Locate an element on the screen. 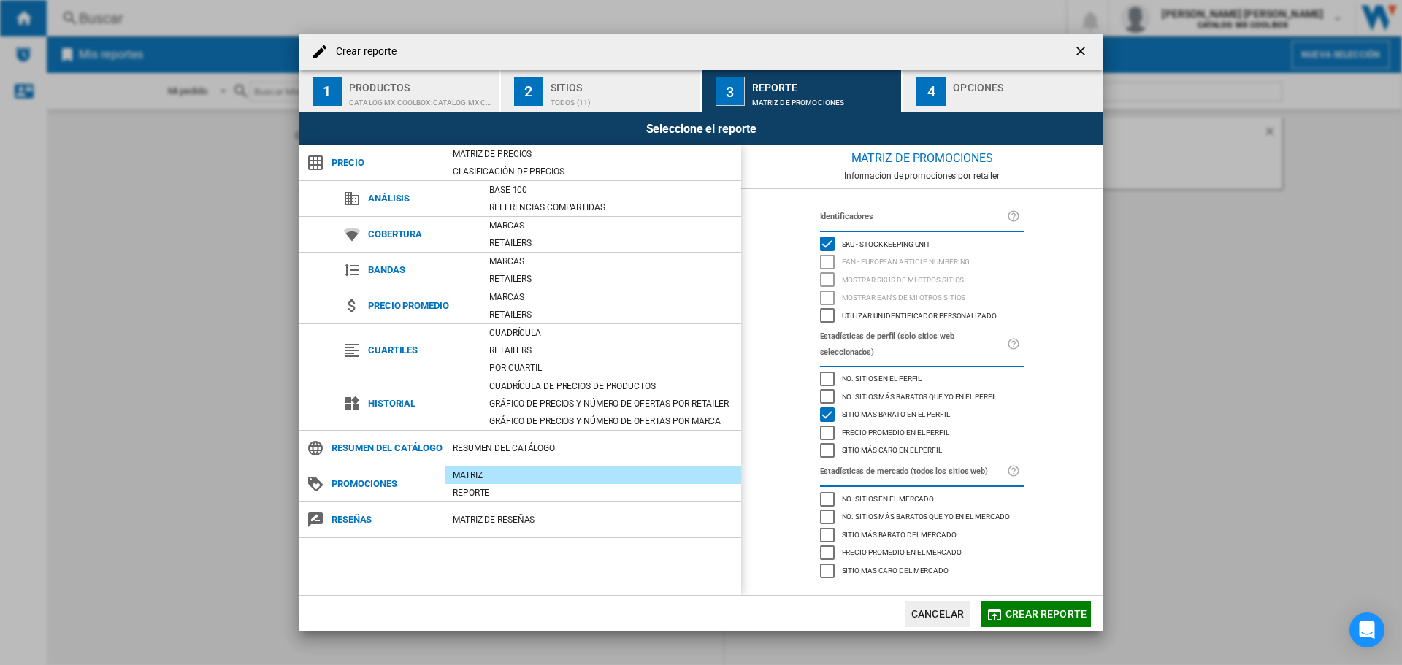 The image size is (1402, 665). md-checkbox: Precio promedio en el mercado is located at coordinates (922, 553).